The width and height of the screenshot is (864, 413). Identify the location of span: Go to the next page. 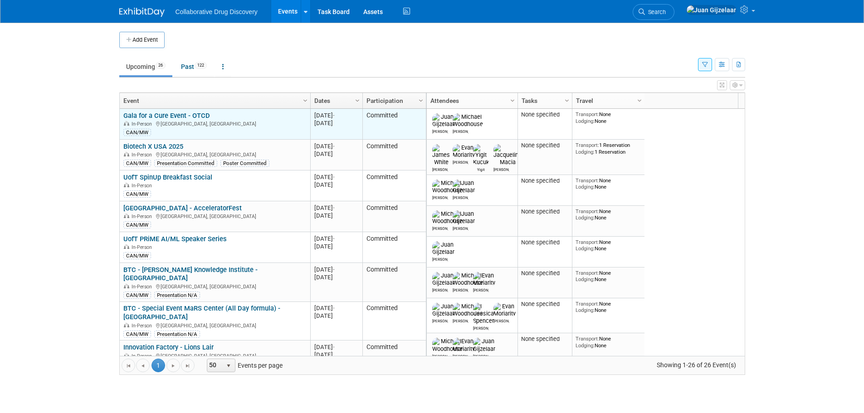
(173, 366).